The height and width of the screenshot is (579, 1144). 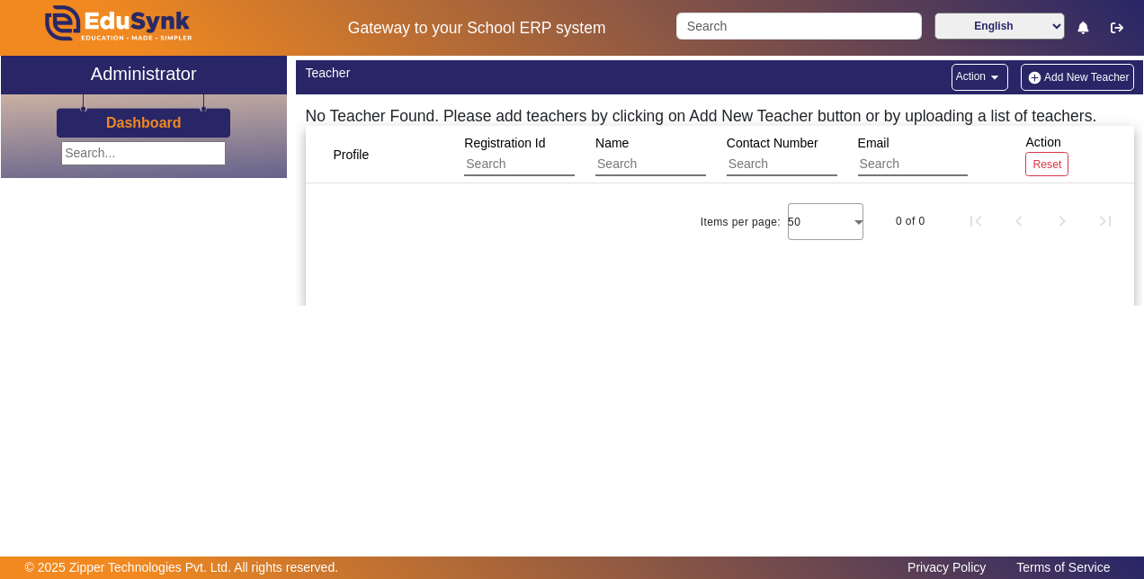 I want to click on span: Contact Number, so click(x=773, y=143).